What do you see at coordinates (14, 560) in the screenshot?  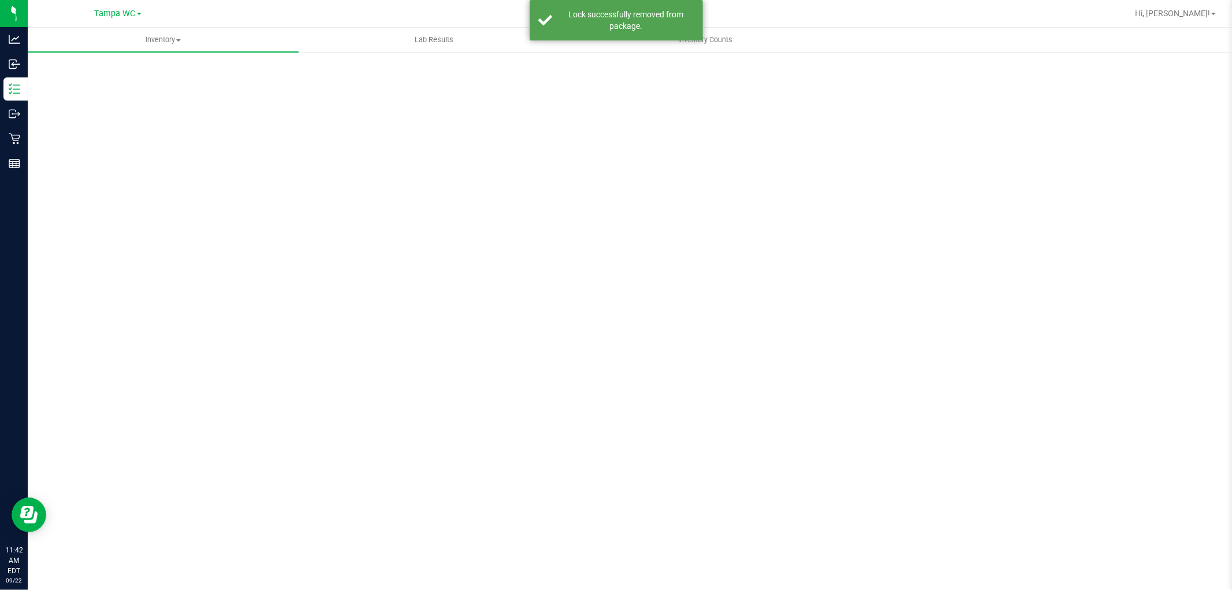 I see `p: 11:42 AM EDT` at bounding box center [14, 560].